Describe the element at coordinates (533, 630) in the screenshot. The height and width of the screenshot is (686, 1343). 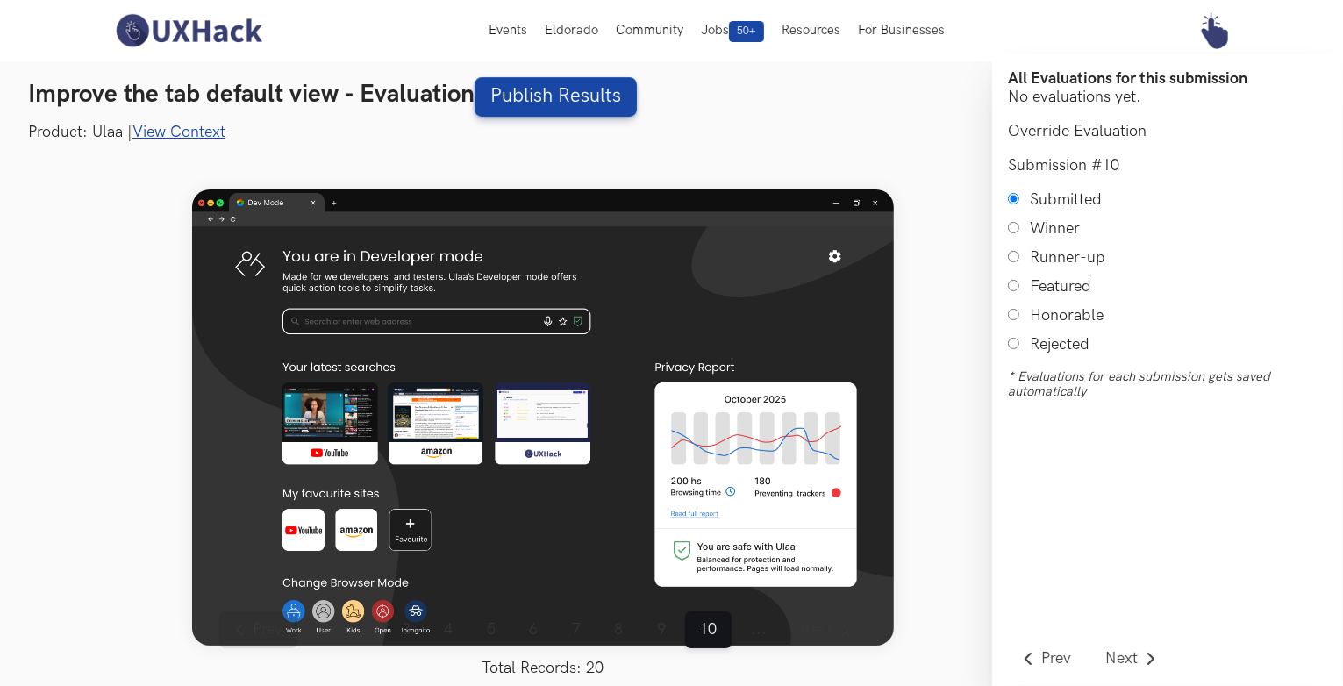
I see `a: Page 6` at that location.